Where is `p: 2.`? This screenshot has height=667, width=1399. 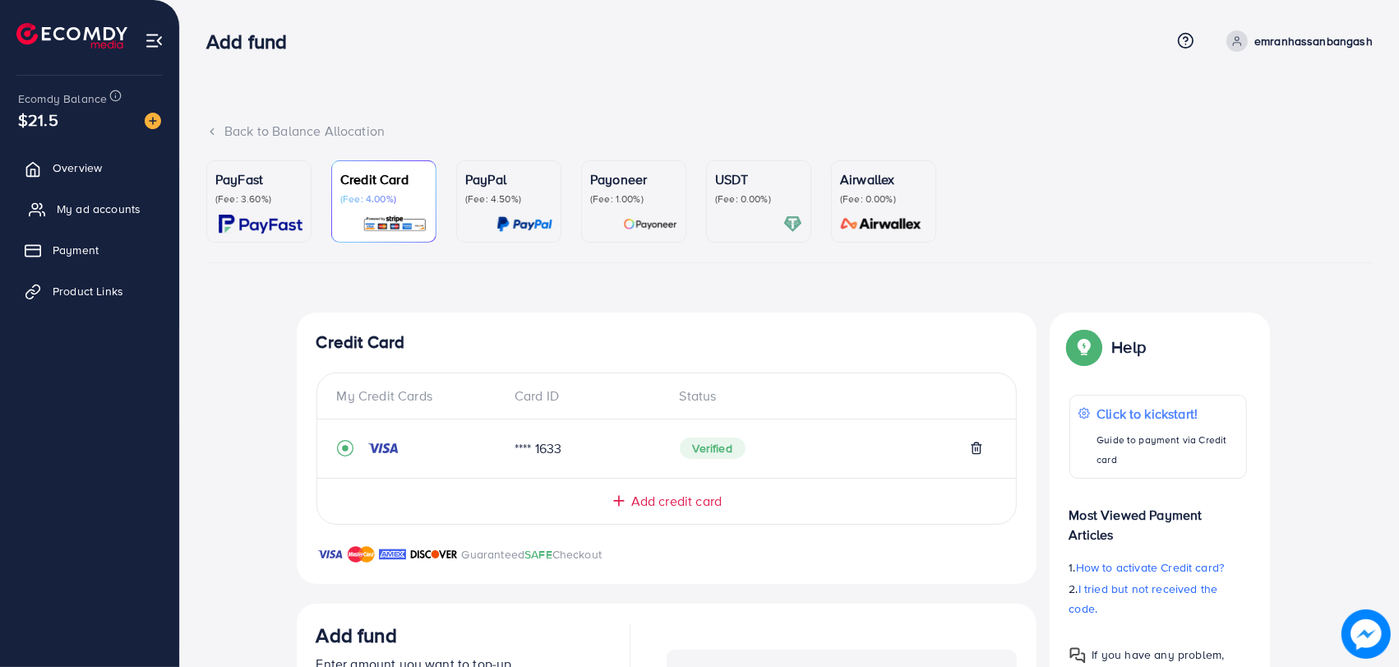 p: 2. is located at coordinates (1158, 598).